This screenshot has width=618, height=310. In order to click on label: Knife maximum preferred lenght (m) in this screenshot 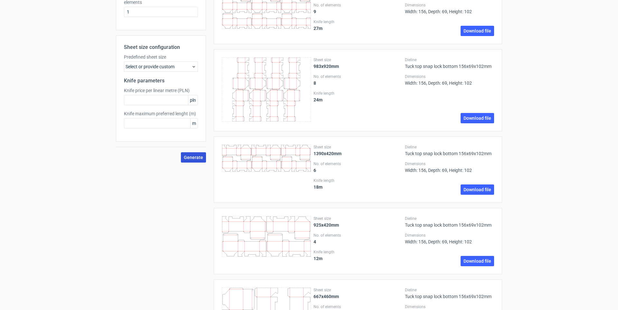, I will do `click(161, 114)`.